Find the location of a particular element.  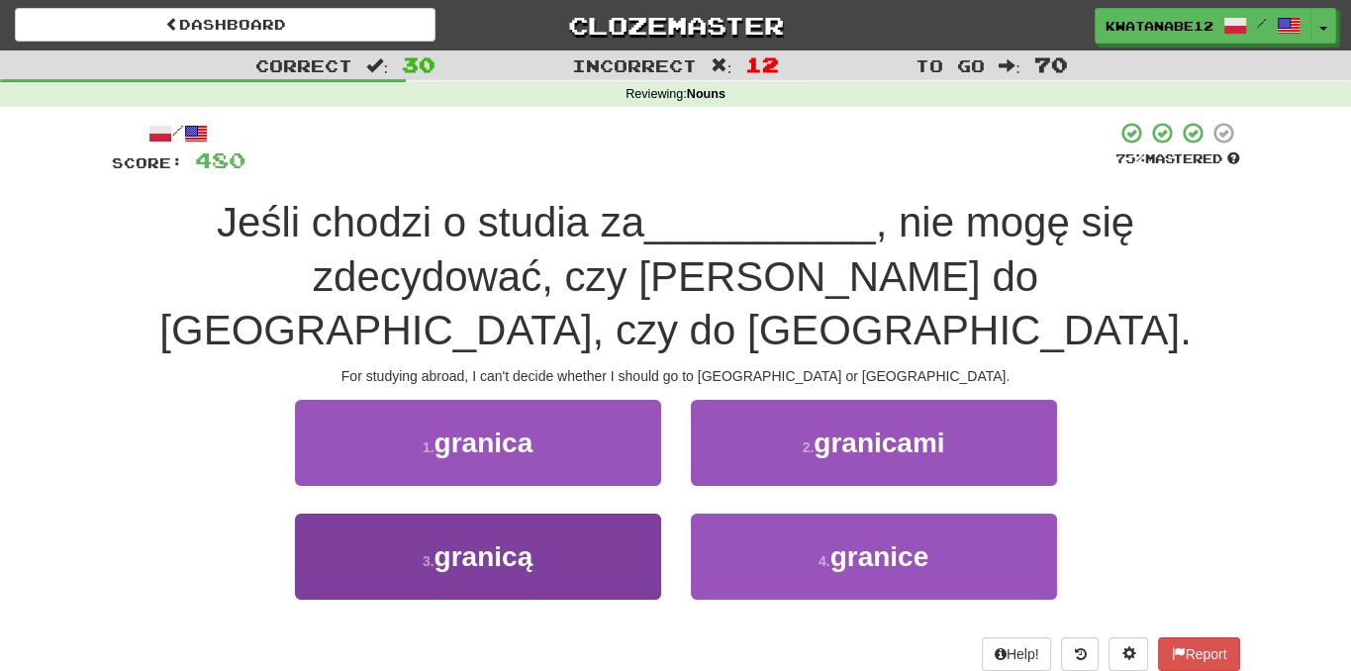

span: Incorrect is located at coordinates (634, 65).